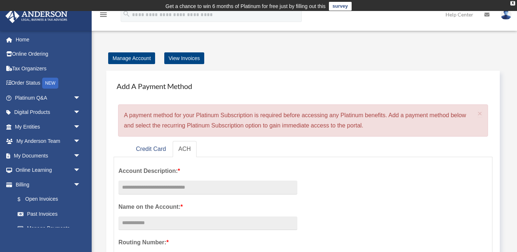  Describe the element at coordinates (480, 113) in the screenshot. I see `button: Close` at that location.